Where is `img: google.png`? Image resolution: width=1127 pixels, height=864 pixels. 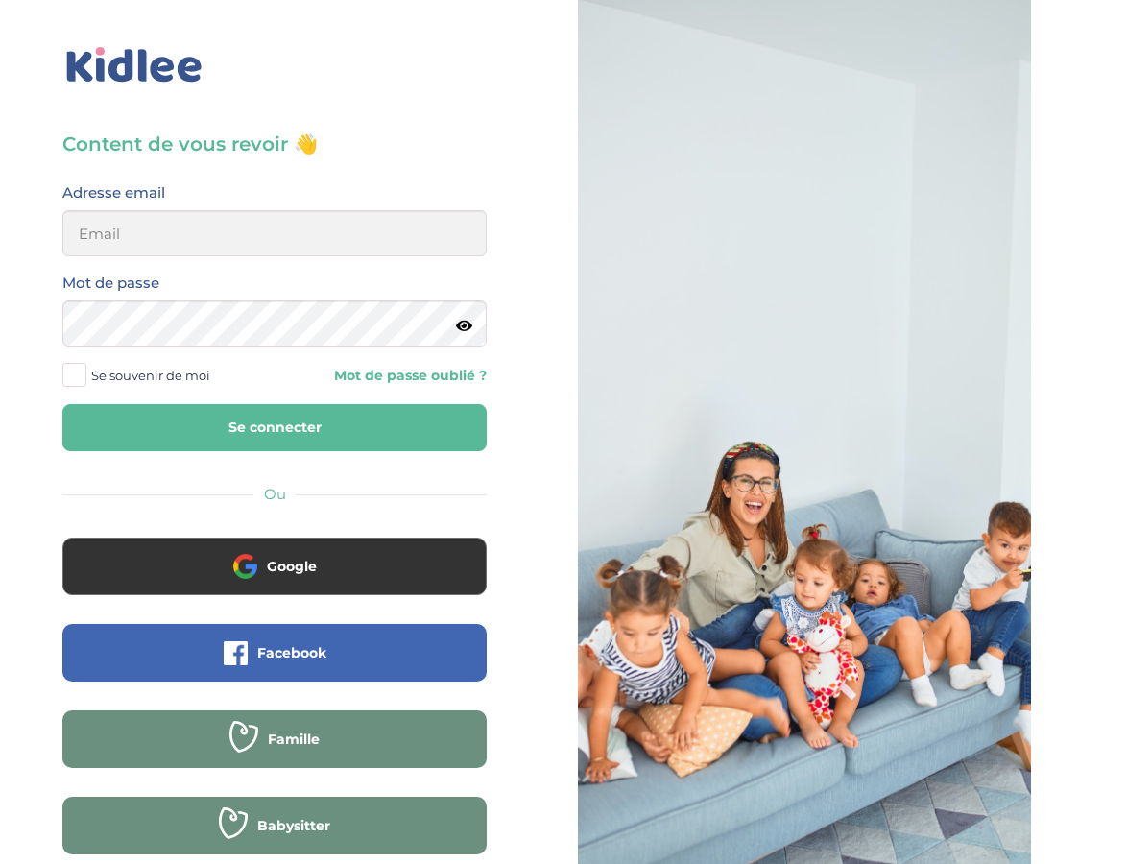
img: google.png is located at coordinates (245, 565).